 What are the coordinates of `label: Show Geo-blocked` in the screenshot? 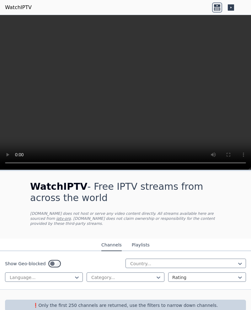 It's located at (25, 264).